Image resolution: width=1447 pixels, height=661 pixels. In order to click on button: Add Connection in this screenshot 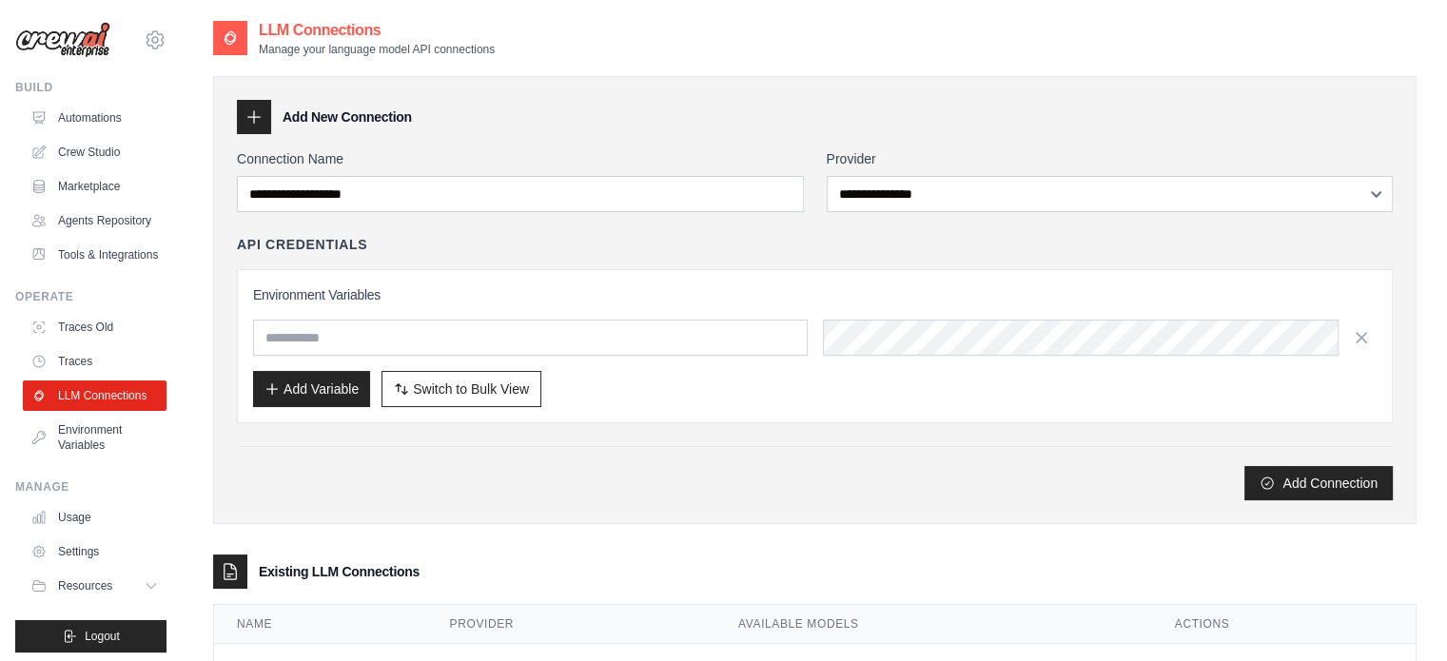, I will do `click(1318, 483)`.